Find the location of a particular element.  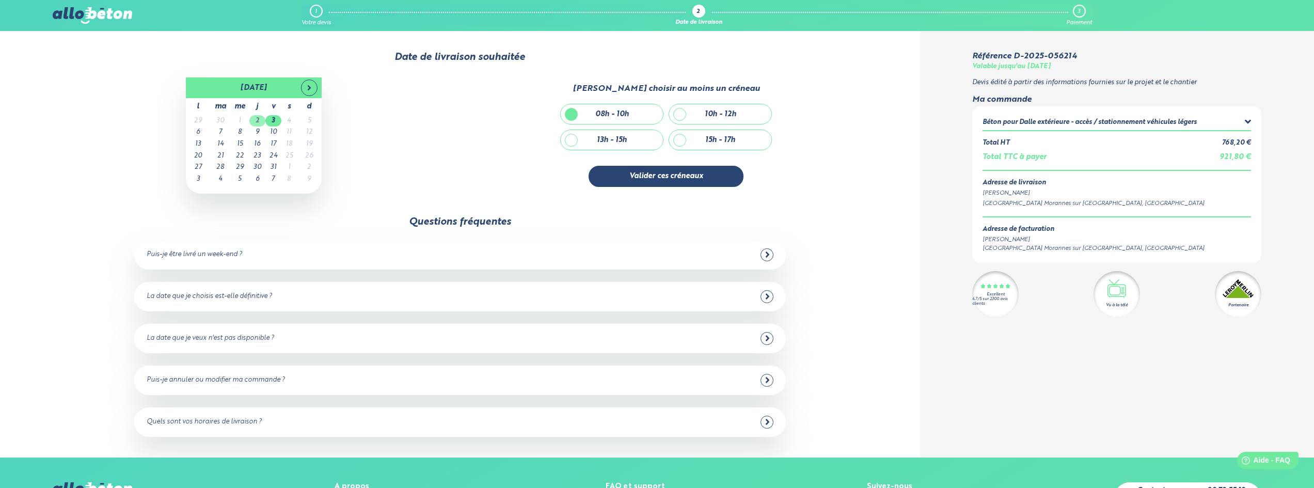

td: 22 is located at coordinates (240, 156).